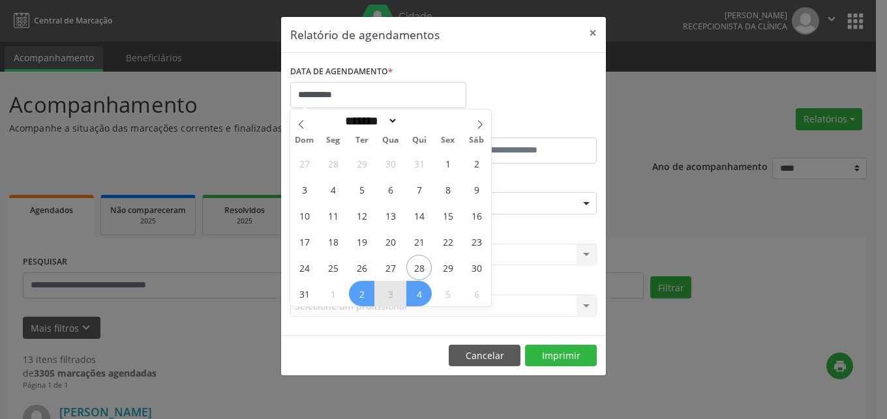 This screenshot has height=419, width=887. I want to click on span: Agosto 24, 2025, so click(304, 267).